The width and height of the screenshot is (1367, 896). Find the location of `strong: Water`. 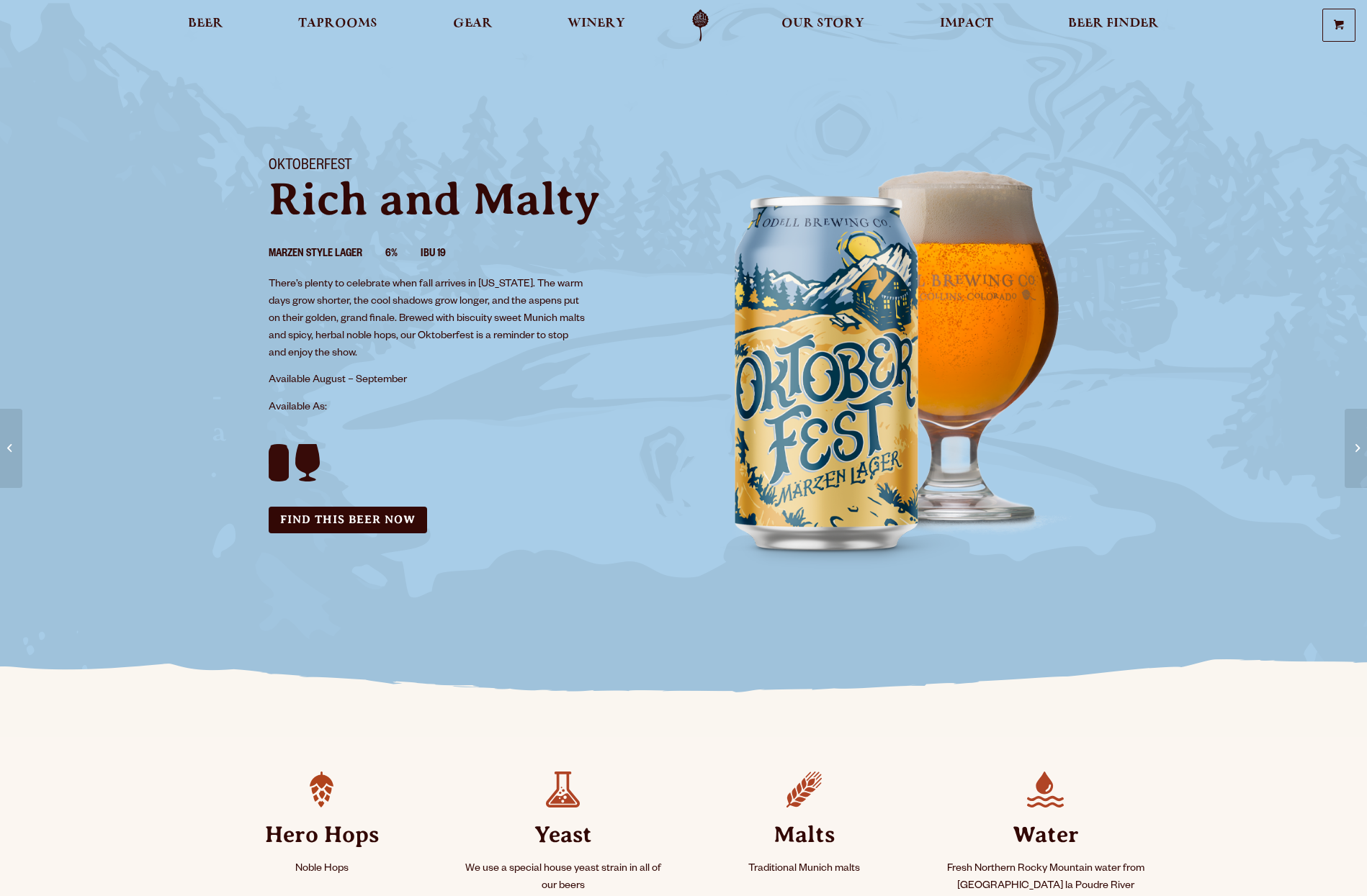

strong: Water is located at coordinates (1045, 835).